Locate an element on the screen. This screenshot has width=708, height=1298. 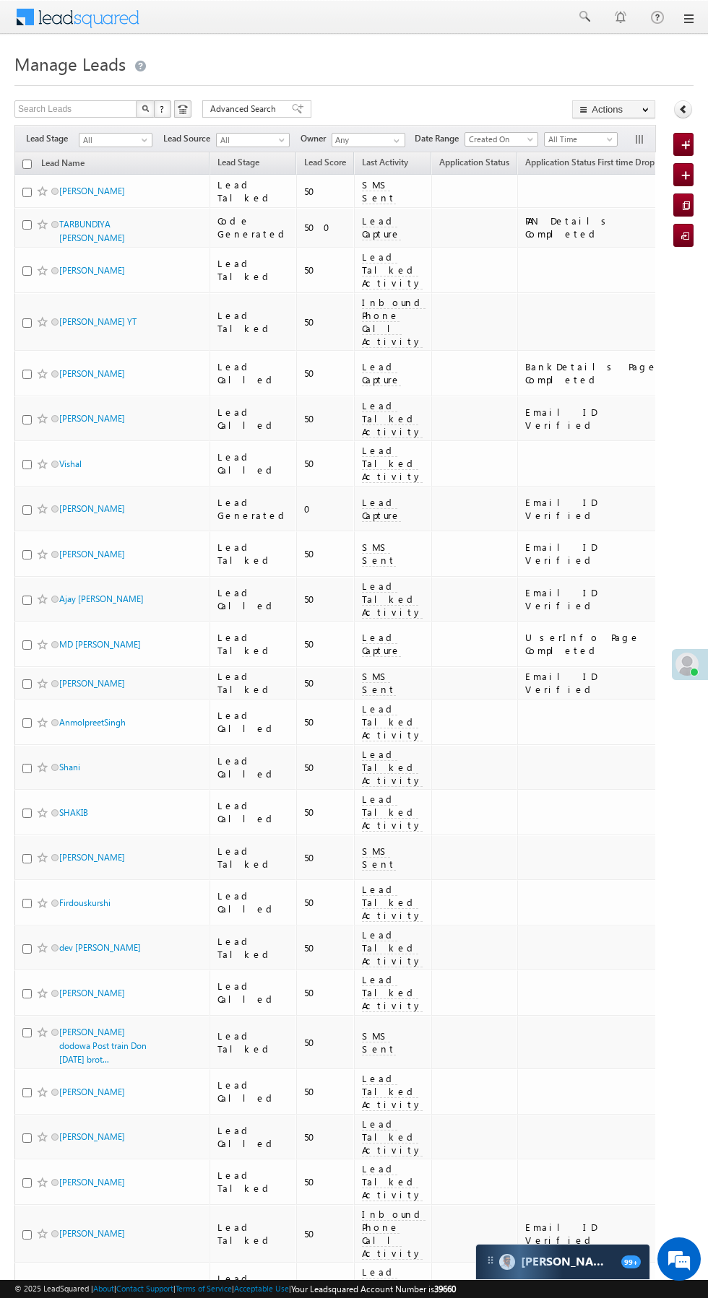
span: Your Leadsquared Account Number is is located at coordinates (373, 1289).